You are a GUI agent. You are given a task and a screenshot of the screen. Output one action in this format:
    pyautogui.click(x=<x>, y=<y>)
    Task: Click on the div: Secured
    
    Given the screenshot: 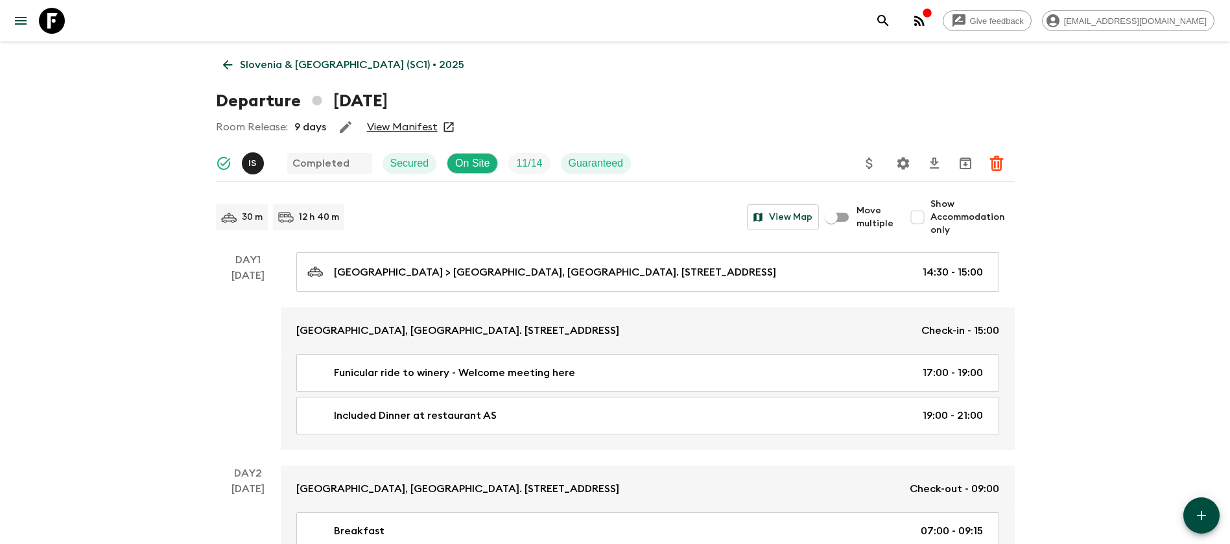 What is the action you would take?
    pyautogui.click(x=410, y=163)
    